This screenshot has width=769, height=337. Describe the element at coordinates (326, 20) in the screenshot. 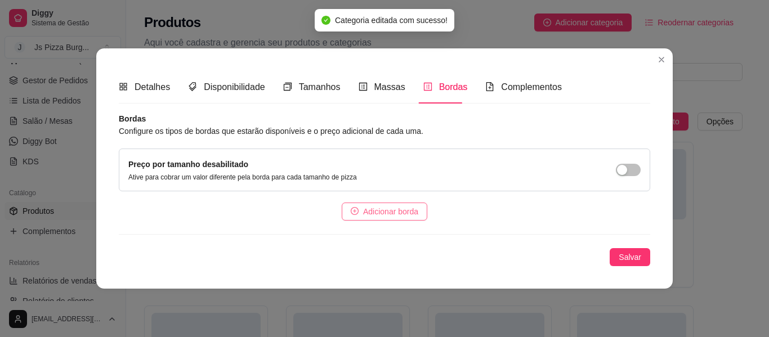

I see `span: check-circle` at that location.